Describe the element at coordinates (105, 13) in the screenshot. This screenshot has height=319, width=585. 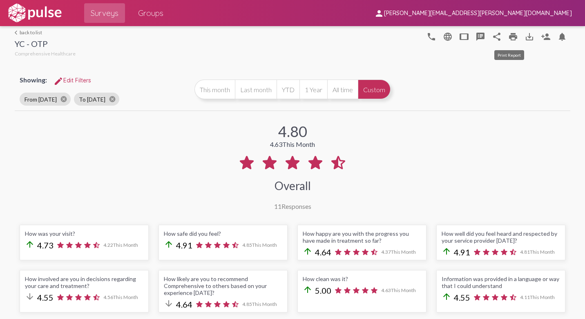
I see `span: Surveys` at that location.